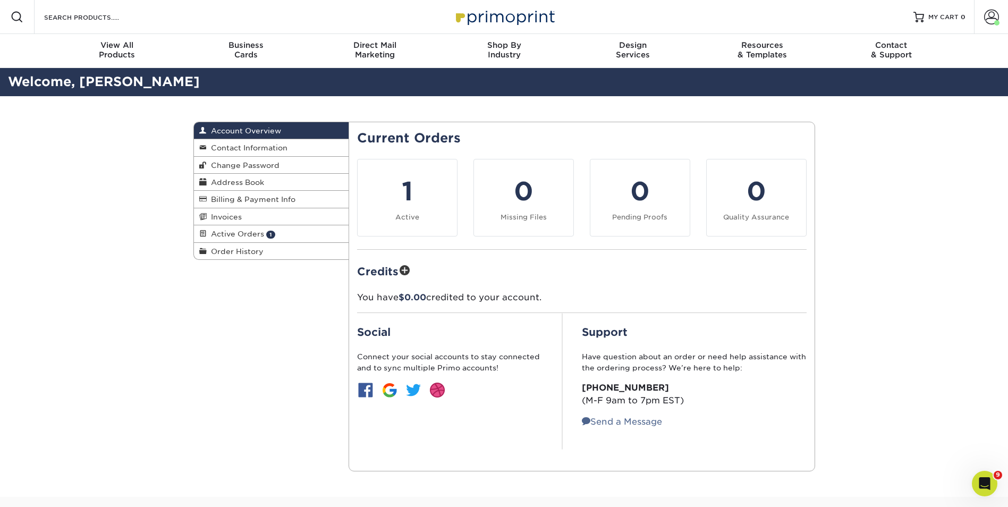  Describe the element at coordinates (450, 362) in the screenshot. I see `p: Connect your social accounts to stay connected and to sync multiple Primo accounts!` at that location.